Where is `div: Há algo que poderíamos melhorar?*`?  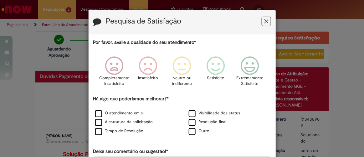
div: Há algo que poderíamos melhorar?* is located at coordinates (182, 115).